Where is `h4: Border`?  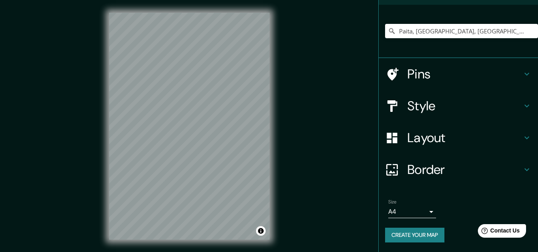 h4: Border is located at coordinates (465, 170).